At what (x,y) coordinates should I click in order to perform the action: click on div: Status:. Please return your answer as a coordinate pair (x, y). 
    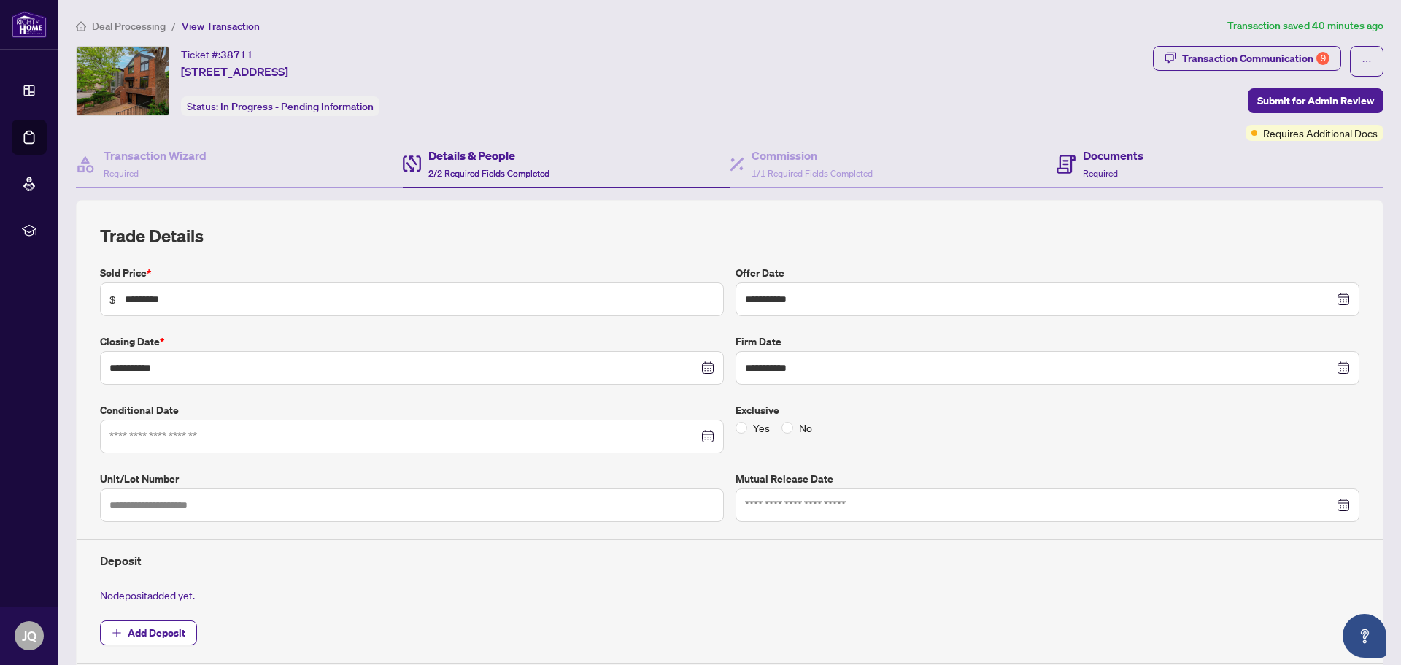
    Looking at the image, I should click on (280, 106).